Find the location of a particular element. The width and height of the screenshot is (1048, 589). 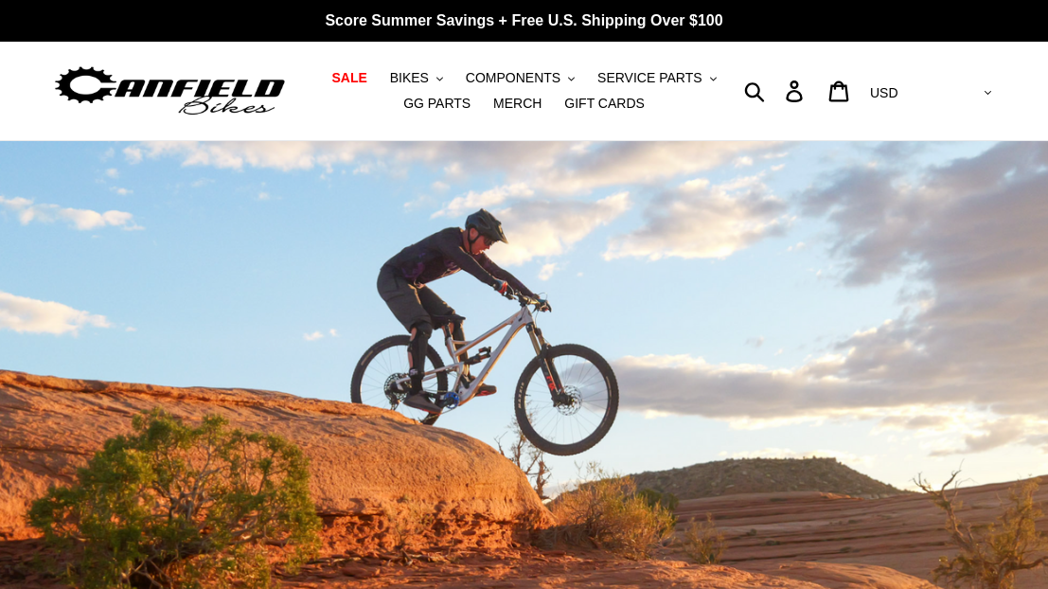

span: COMPONENTS is located at coordinates (513, 78).